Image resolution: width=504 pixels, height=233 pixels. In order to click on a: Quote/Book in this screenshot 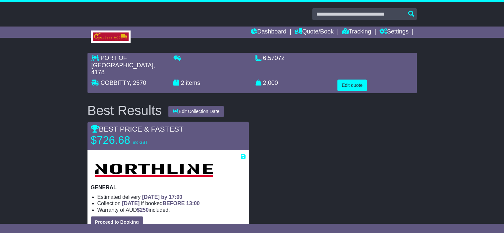, I will do `click(314, 32)`.